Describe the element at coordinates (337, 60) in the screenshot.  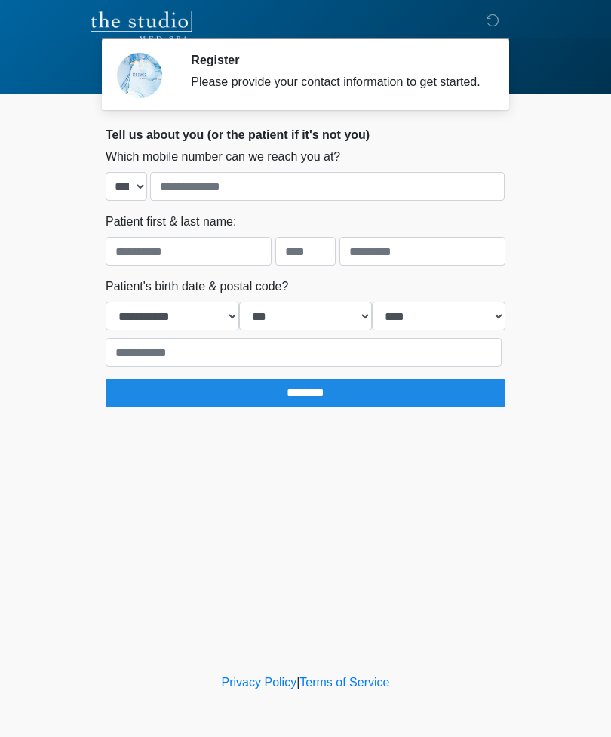
I see `h2: Register` at that location.